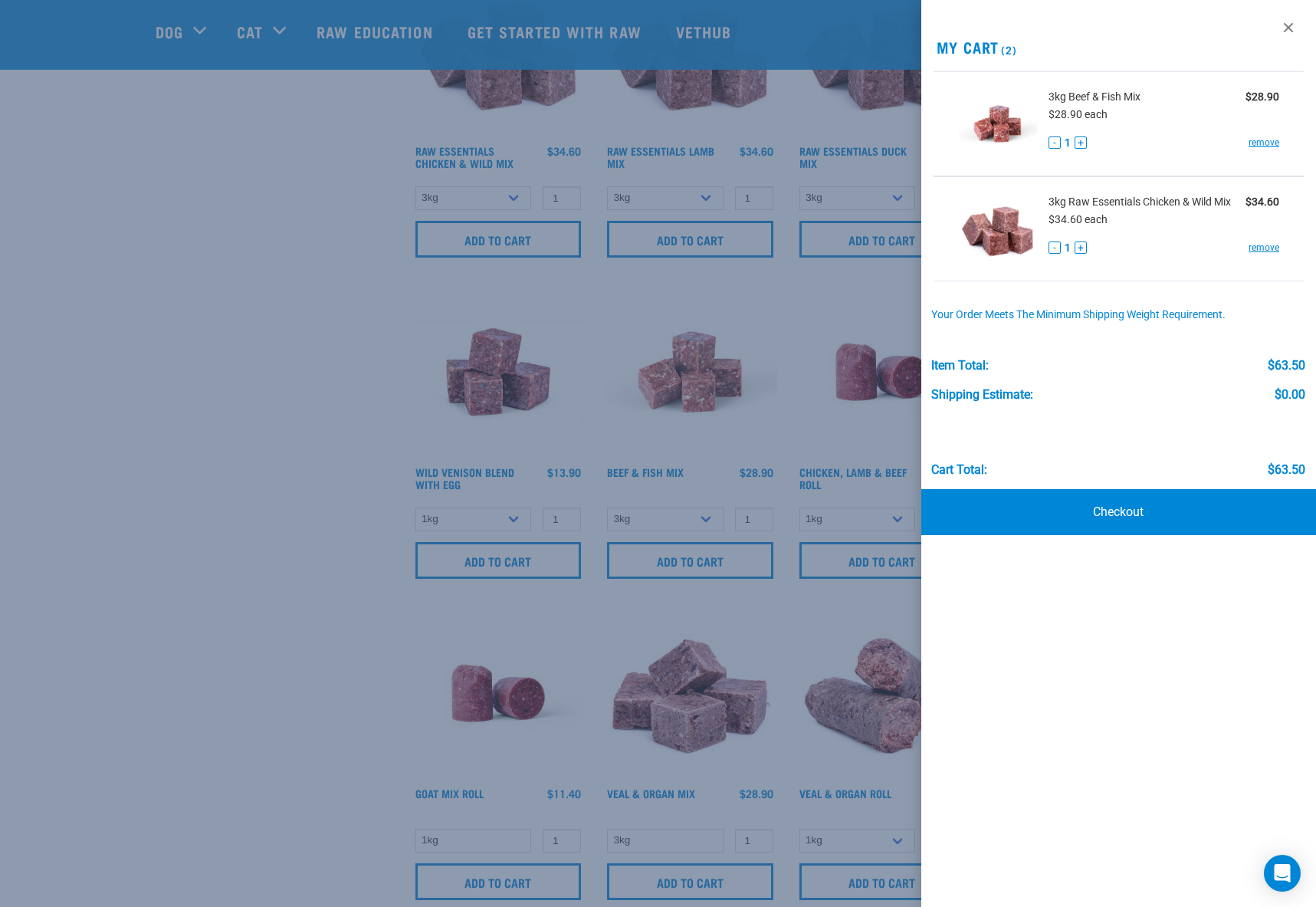 The width and height of the screenshot is (1316, 907). I want to click on div: $0.00, so click(1289, 394).